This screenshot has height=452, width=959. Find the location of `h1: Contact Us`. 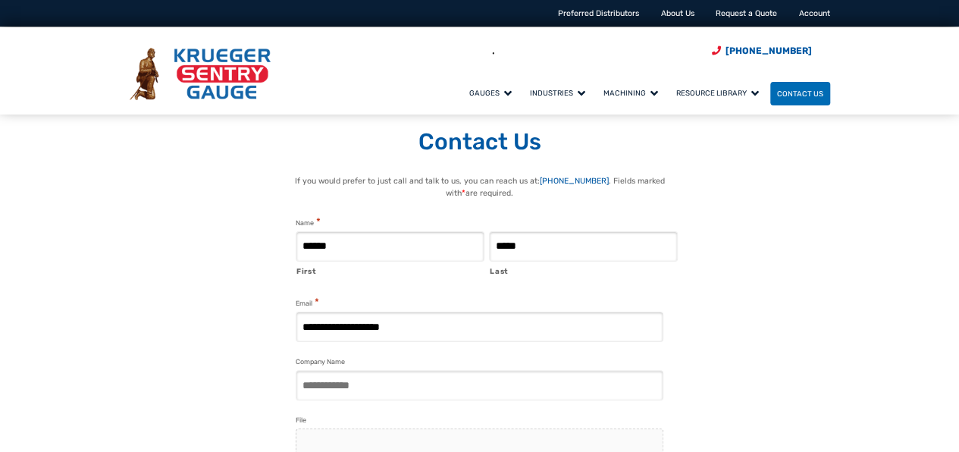

h1: Contact Us is located at coordinates (480, 142).